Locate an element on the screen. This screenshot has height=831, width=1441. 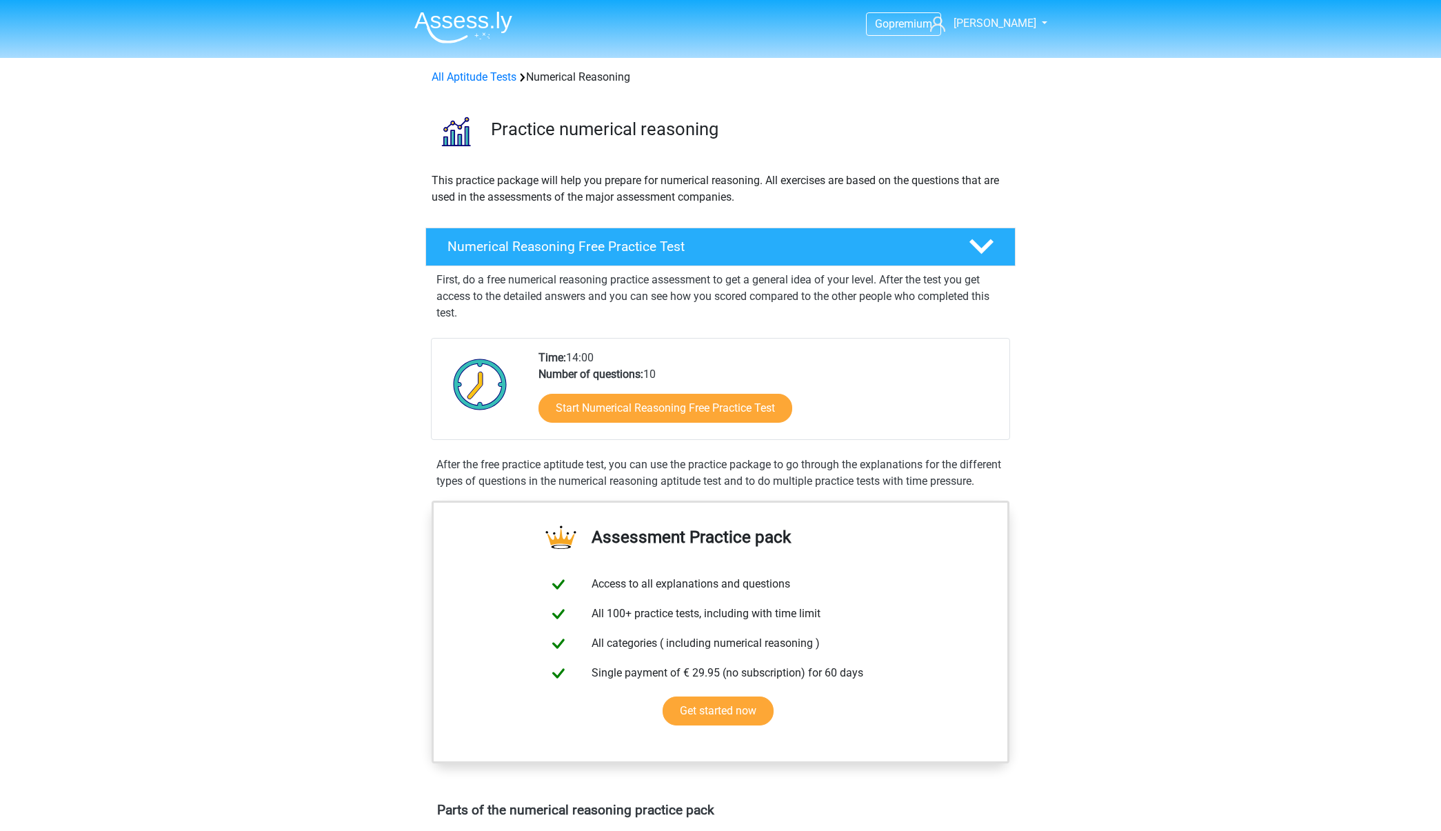
a: Numerical Reasoning Free Practice Test is located at coordinates (721, 247).